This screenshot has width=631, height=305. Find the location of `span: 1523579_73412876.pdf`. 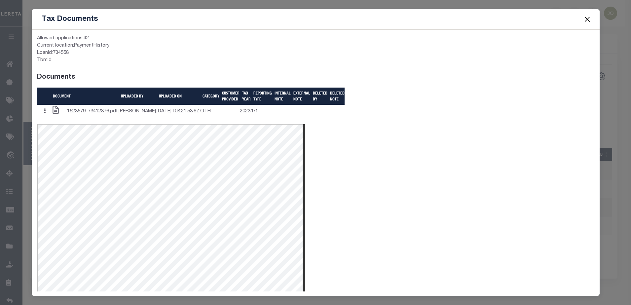

span: 1523579_73412876.pdf is located at coordinates (92, 112).